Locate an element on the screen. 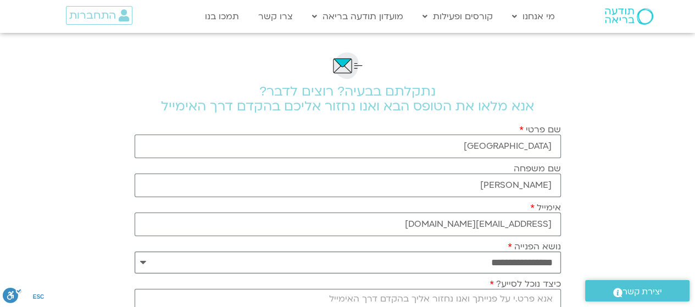 The image size is (695, 307). input: אימייל is located at coordinates (348, 224).